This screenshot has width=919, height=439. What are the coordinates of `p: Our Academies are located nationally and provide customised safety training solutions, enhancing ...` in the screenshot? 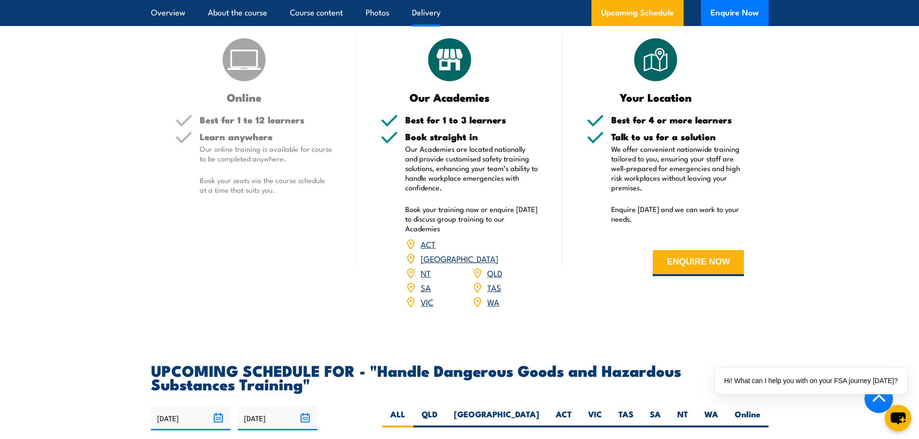 It's located at (472, 168).